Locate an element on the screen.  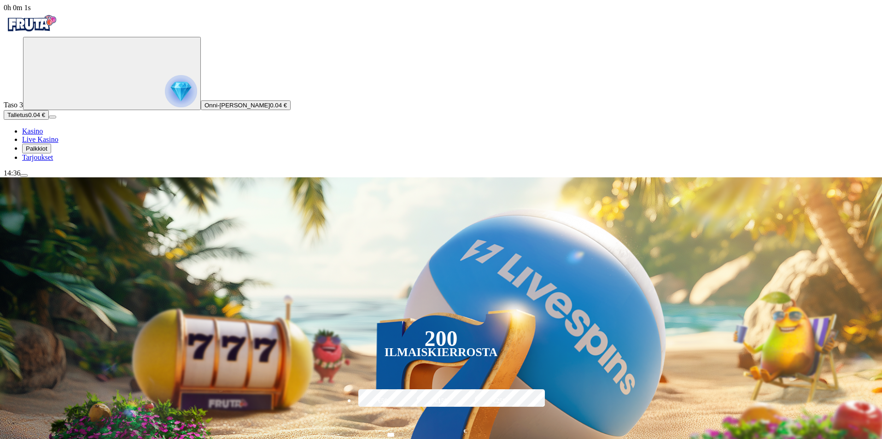
img: reward progress is located at coordinates (181, 91).